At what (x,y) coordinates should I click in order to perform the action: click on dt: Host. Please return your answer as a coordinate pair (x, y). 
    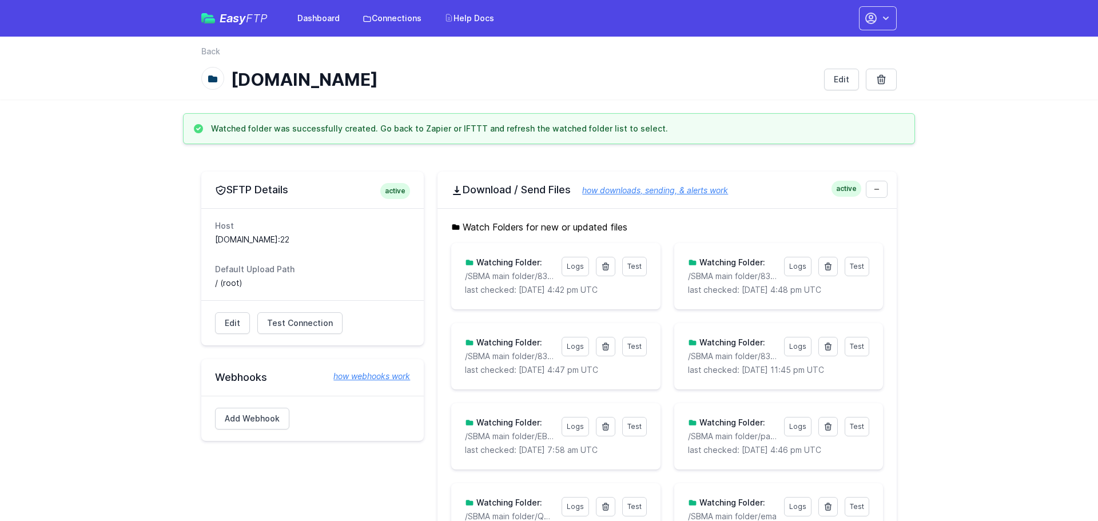
    Looking at the image, I should click on (312, 226).